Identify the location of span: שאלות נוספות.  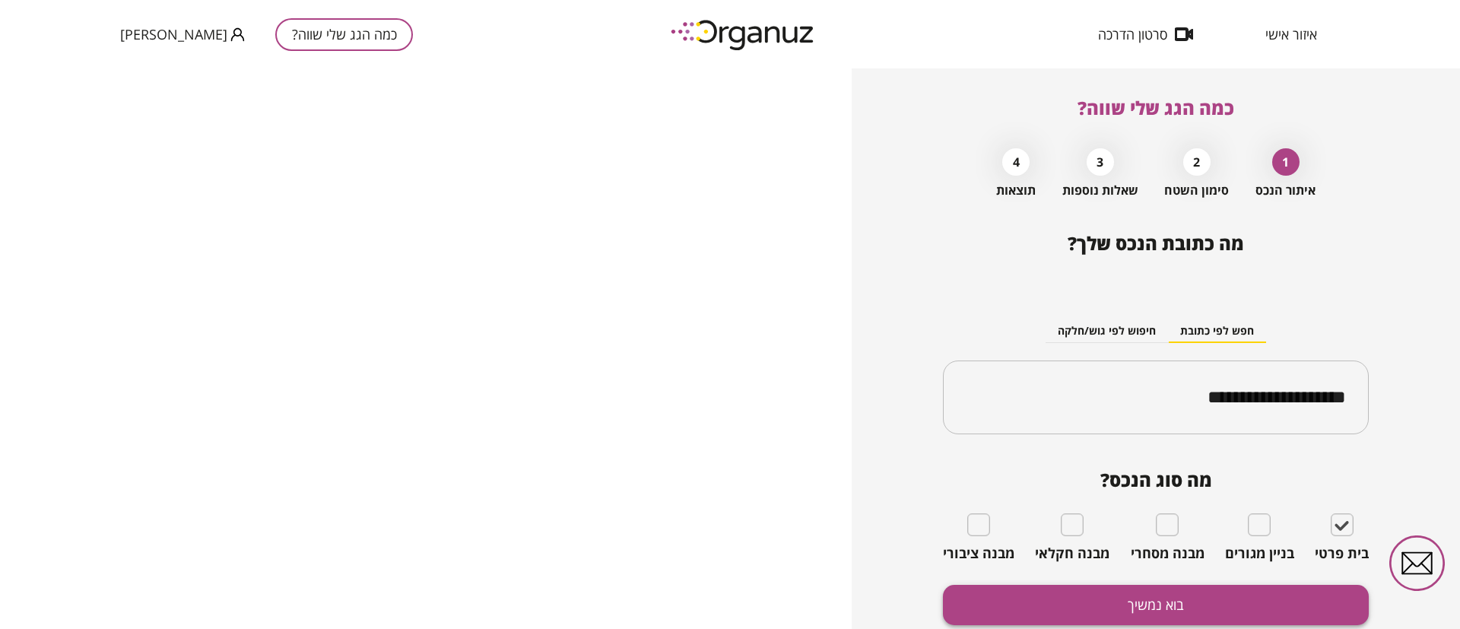
(1101, 190).